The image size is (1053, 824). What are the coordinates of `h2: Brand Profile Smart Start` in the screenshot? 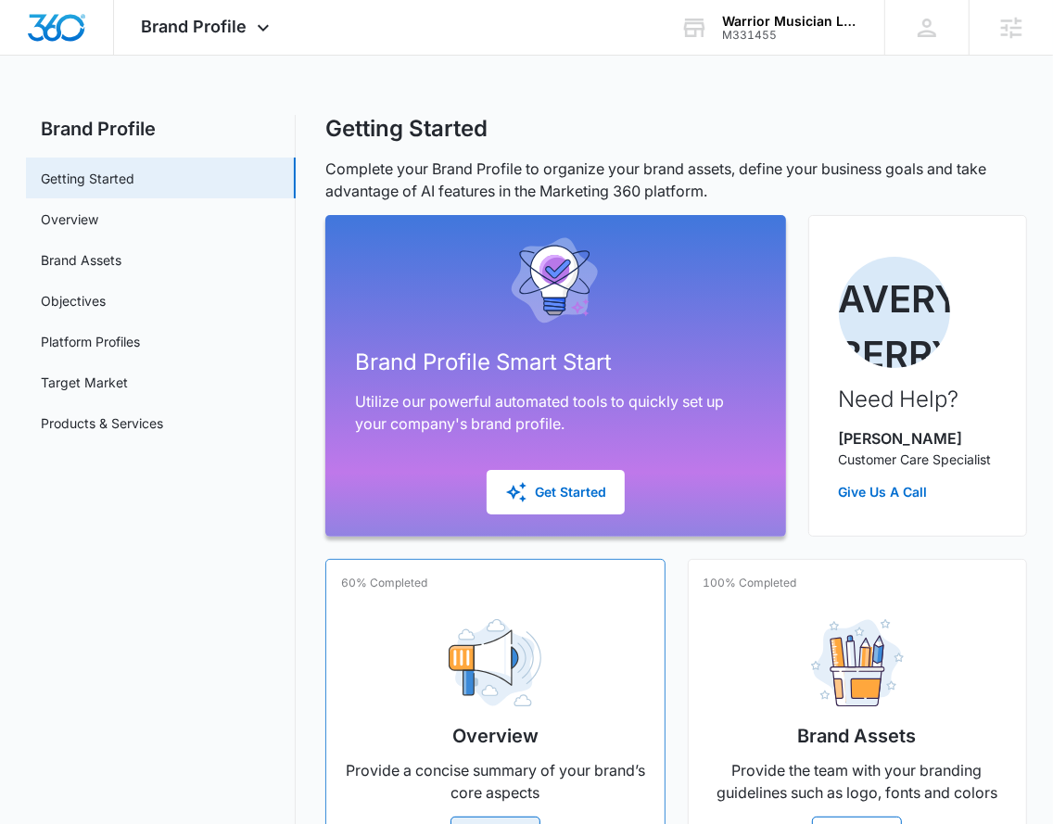 It's located at (551, 362).